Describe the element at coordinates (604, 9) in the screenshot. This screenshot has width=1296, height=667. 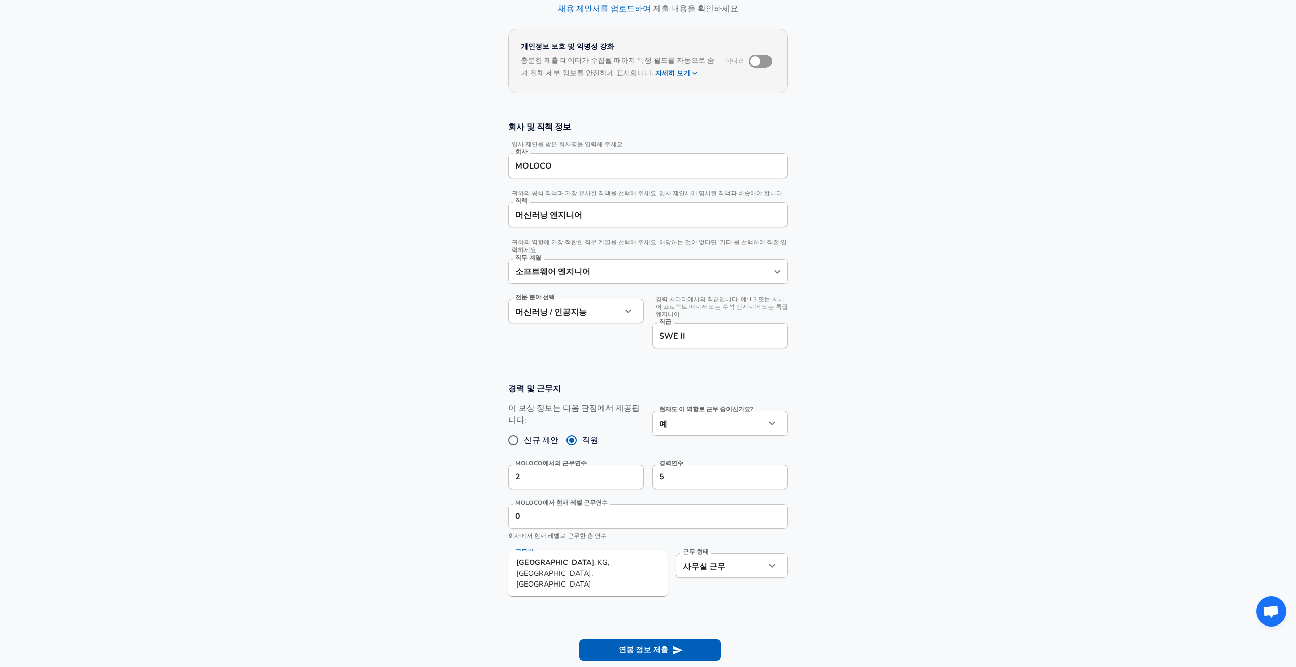
I see `a: 채용 제안서를 업로드하여` at that location.